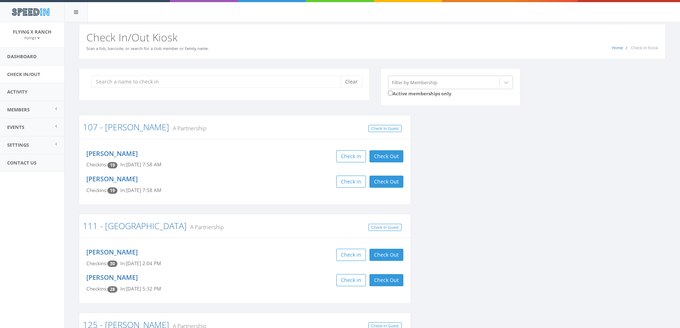 The width and height of the screenshot is (680, 328). What do you see at coordinates (147, 48) in the screenshot?
I see `small: Scan a fob, barcode, or search for a club member or family name.` at bounding box center [147, 48].